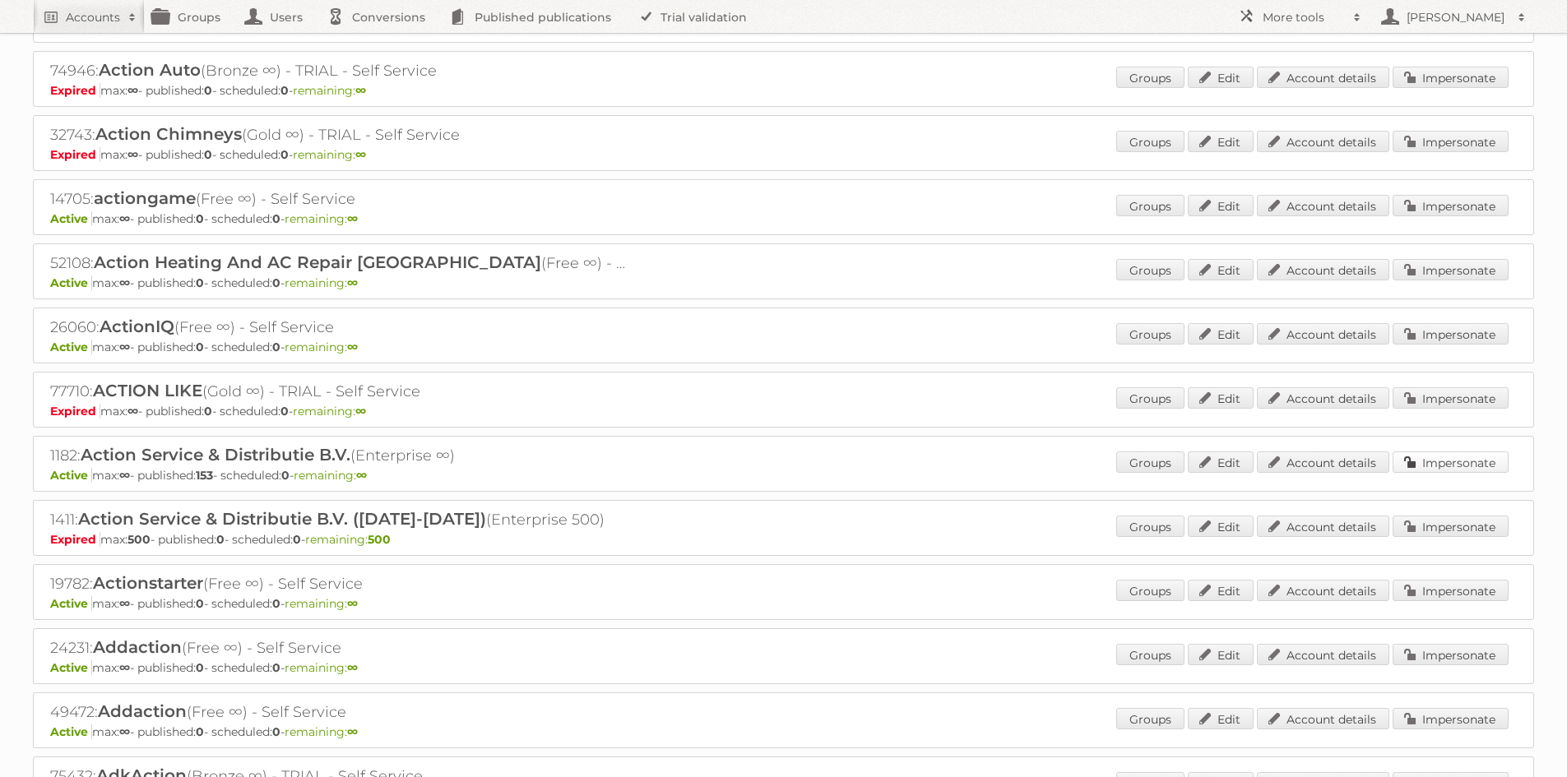  Describe the element at coordinates (147, 391) in the screenshot. I see `span: ACTION LIKE` at that location.